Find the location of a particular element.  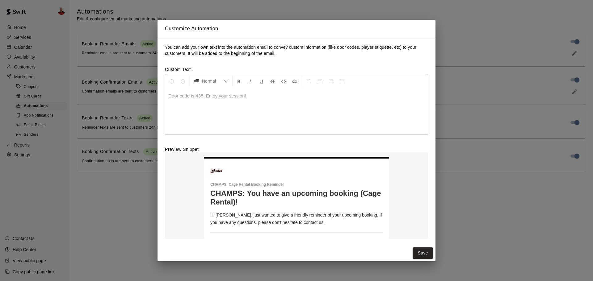

p: CHAMPS : Cage Rental Booking Reminder is located at coordinates (297, 185).